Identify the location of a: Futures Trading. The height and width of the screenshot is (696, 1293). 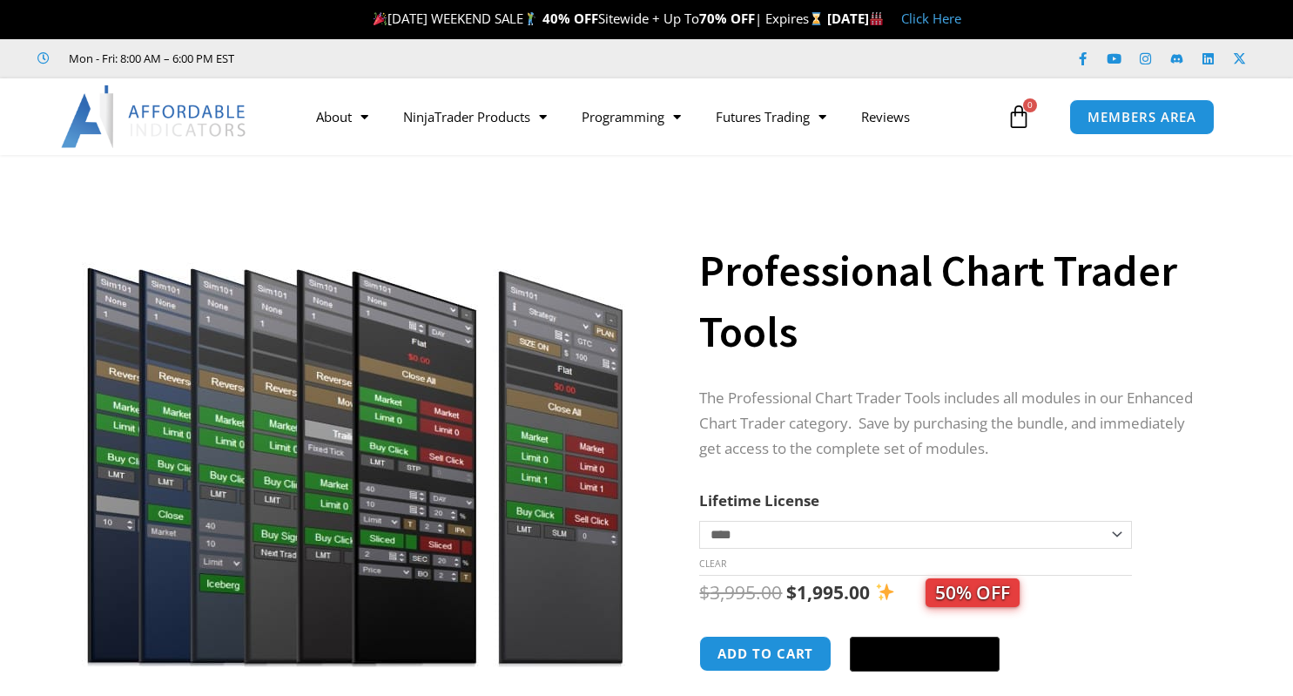
(771, 117).